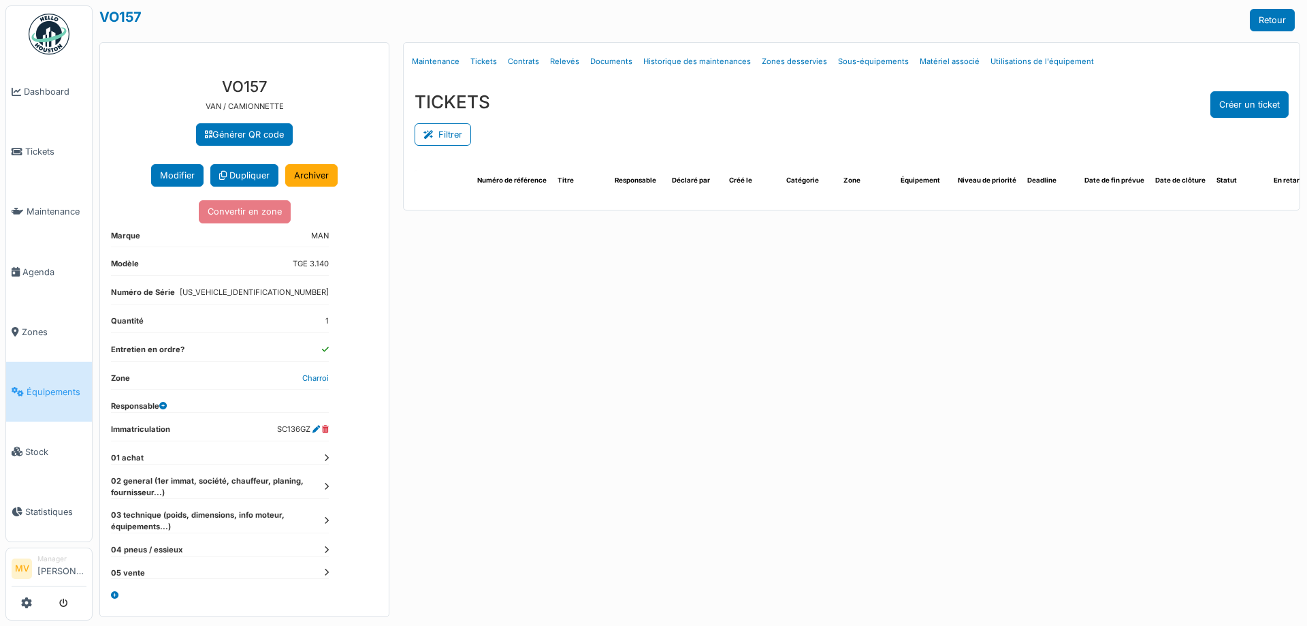  What do you see at coordinates (120, 17) in the screenshot?
I see `a: VO157` at bounding box center [120, 17].